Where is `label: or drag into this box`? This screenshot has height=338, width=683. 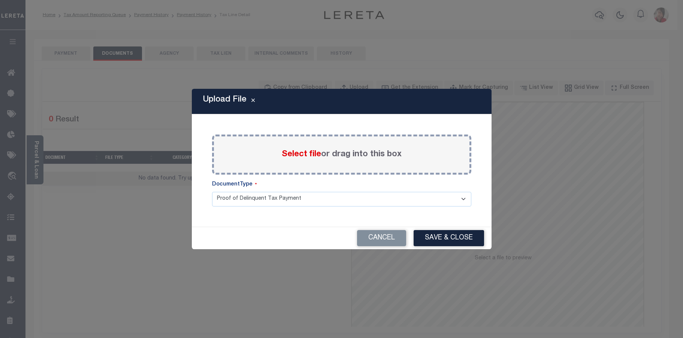 label: or drag into this box is located at coordinates (342, 154).